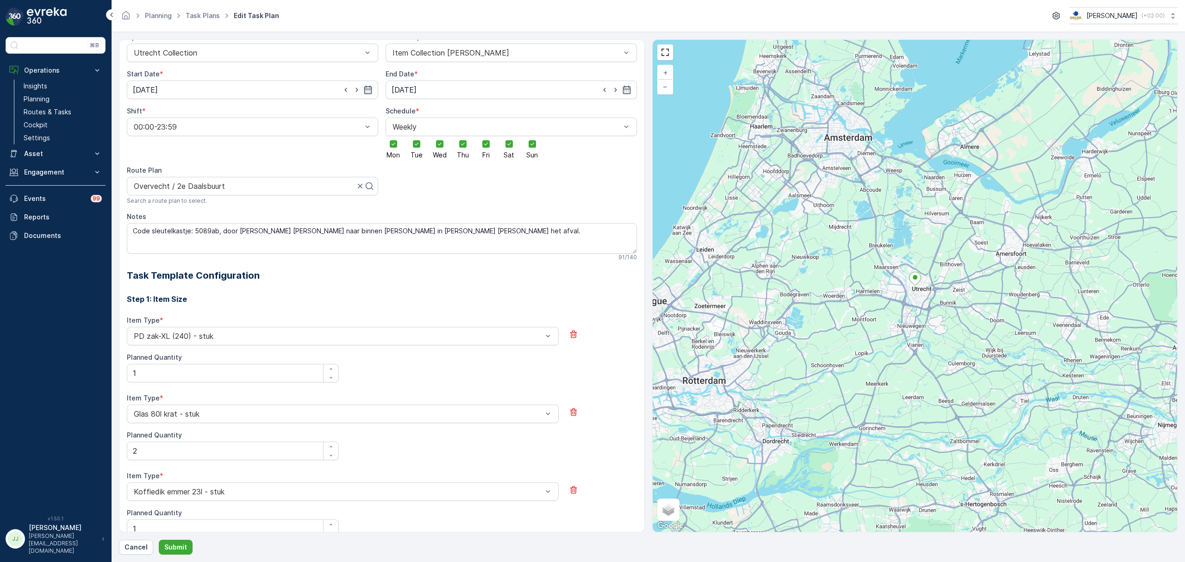 The image size is (1185, 562). I want to click on img: Google, so click(670, 526).